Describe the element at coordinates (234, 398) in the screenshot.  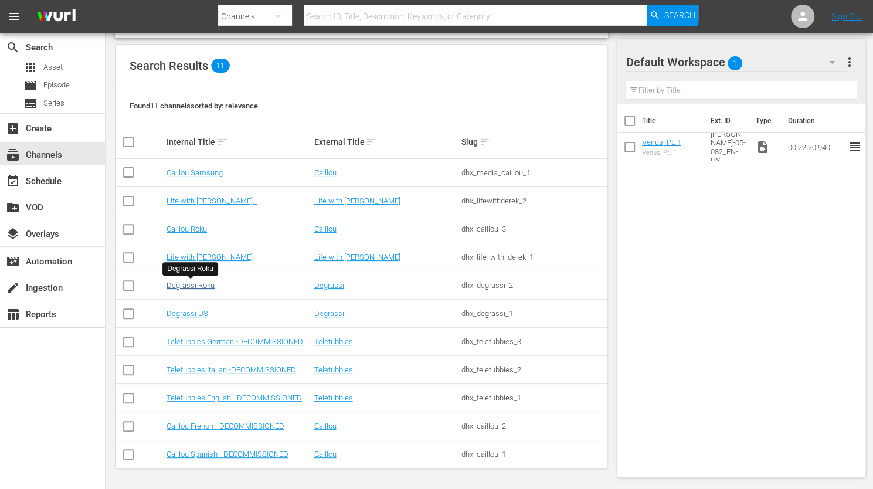
I see `a: Teletubbies English - DECOMMISSIONED` at that location.